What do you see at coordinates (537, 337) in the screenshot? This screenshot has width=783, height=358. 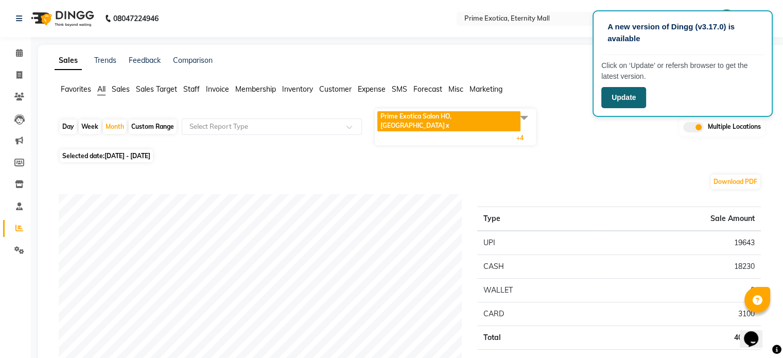 I see `td: Total` at bounding box center [537, 337].